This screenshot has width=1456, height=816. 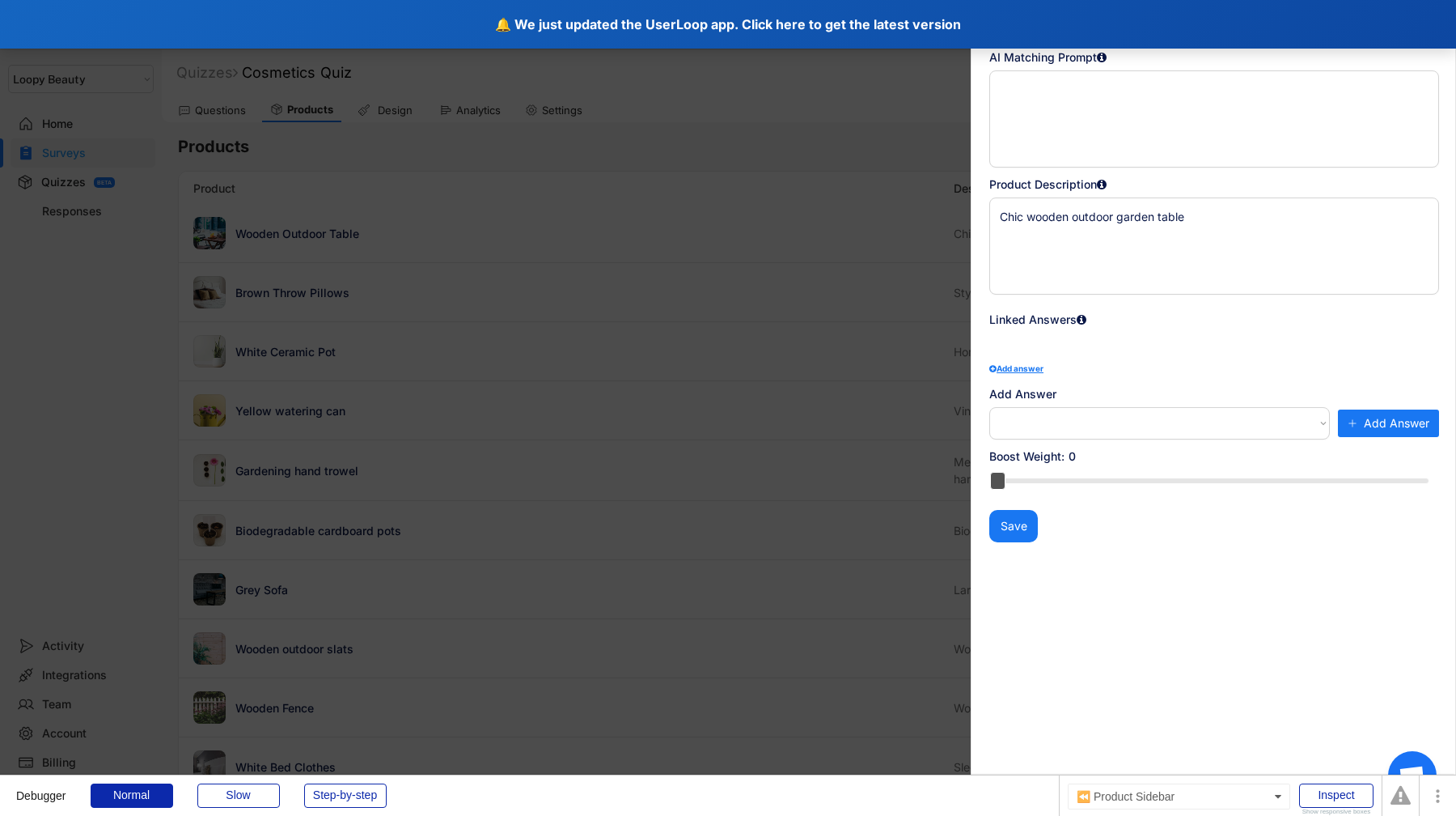 What do you see at coordinates (1214, 319) in the screenshot?
I see `div: Linked Answers` at bounding box center [1214, 319].